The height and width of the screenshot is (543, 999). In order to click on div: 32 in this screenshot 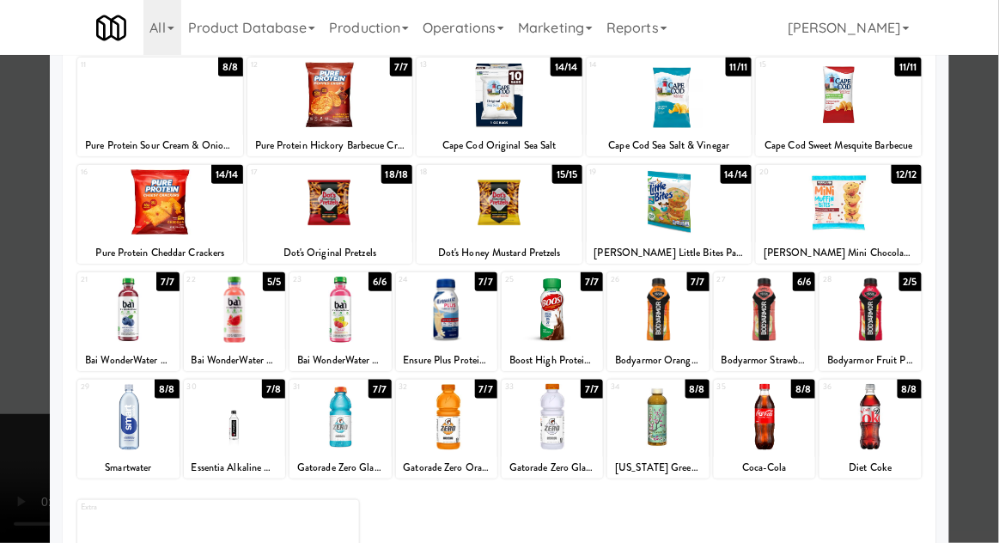, I will do `click(423, 387)`.